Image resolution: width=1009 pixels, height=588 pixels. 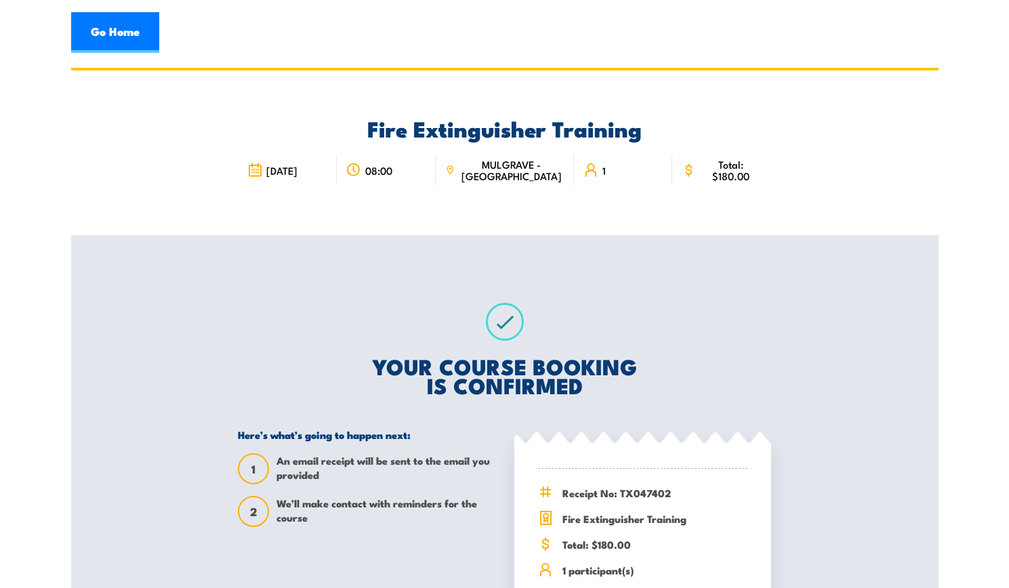 I want to click on h2: Fire Extinguisher Training, so click(x=504, y=128).